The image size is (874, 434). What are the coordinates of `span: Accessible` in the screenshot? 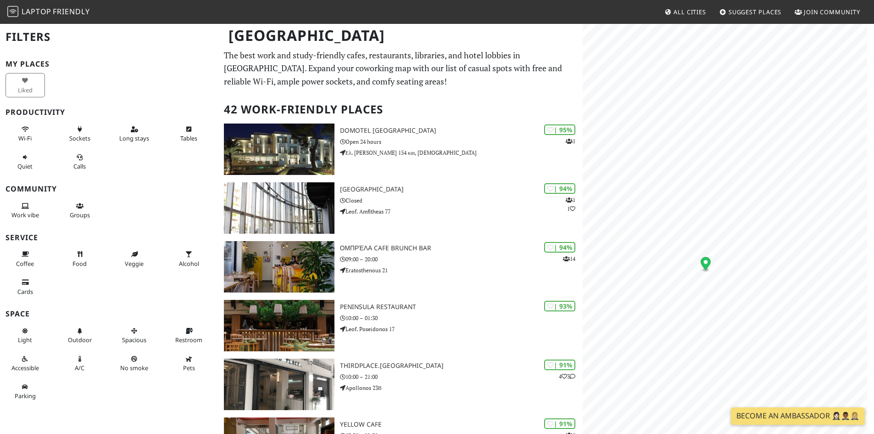 It's located at (25, 367).